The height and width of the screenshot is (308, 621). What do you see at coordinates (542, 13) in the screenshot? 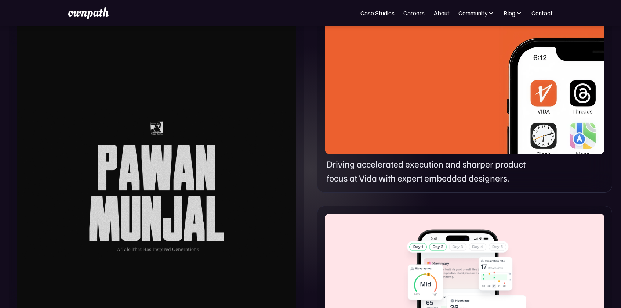
I see `a: Contact` at bounding box center [542, 13].